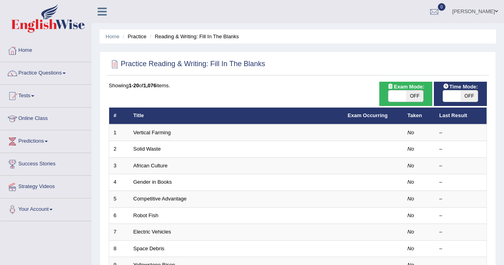 The image size is (504, 265). I want to click on a: Solid Waste, so click(147, 149).